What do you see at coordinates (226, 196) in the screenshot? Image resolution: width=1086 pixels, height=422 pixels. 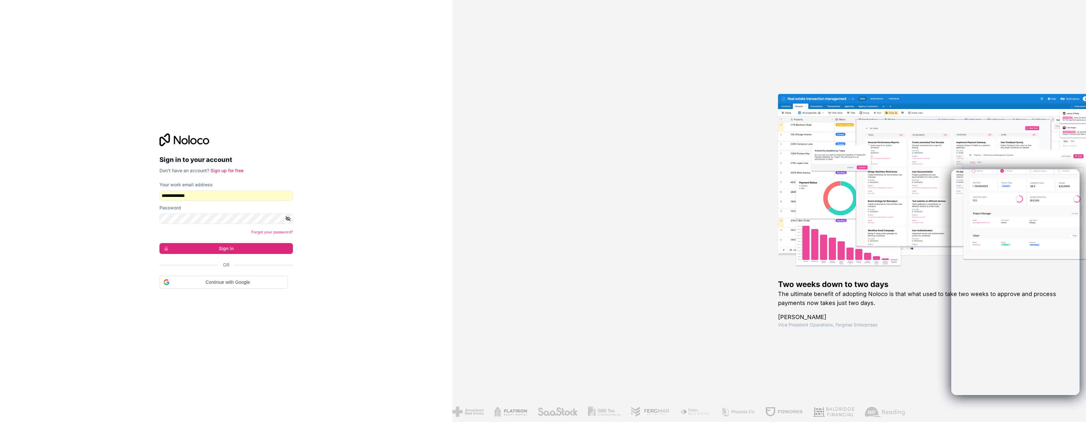 I see `input: Email address` at bounding box center [226, 196].